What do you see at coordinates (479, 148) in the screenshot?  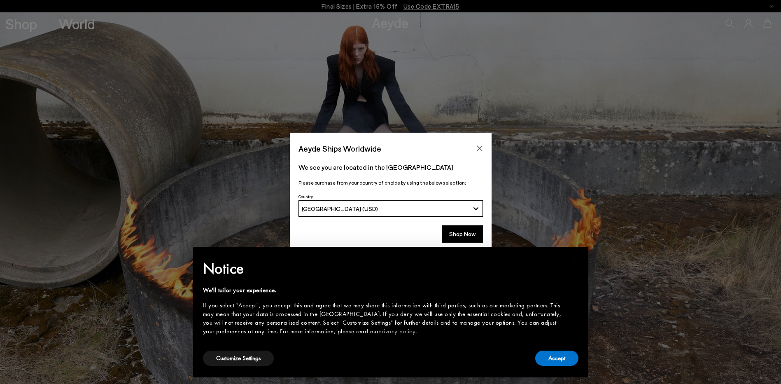 I see `button: Close` at bounding box center [479, 148].